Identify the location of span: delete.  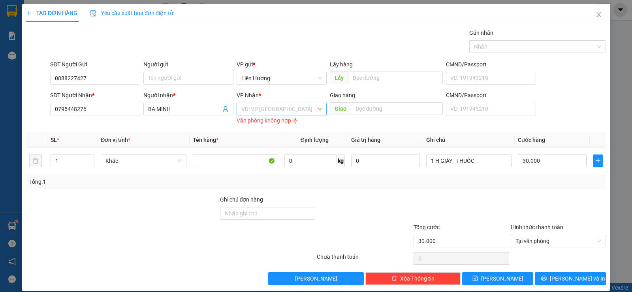
(394, 279).